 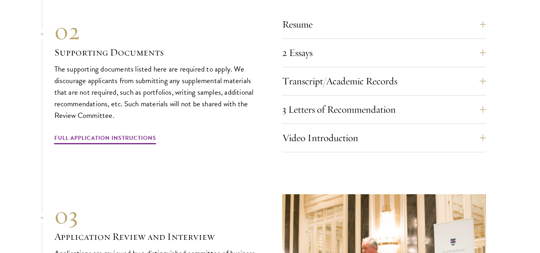 What do you see at coordinates (384, 24) in the screenshot?
I see `button: Resume` at bounding box center [384, 24].